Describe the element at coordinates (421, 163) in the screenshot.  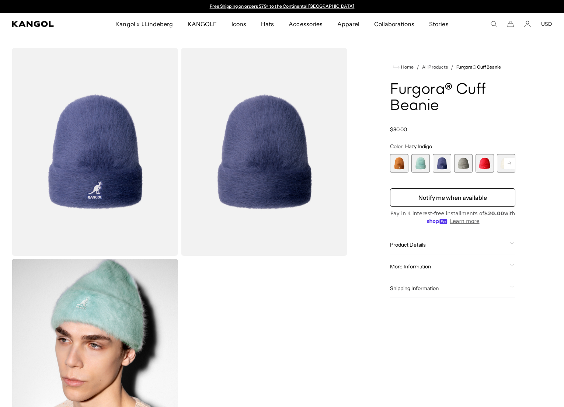
I see `div: 2 of 7` at that location.